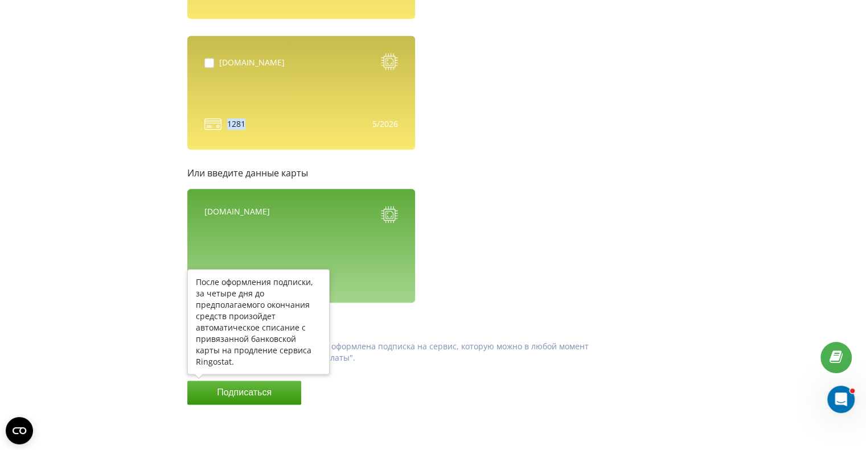  I want to click on div: 5/2026, so click(385, 124).